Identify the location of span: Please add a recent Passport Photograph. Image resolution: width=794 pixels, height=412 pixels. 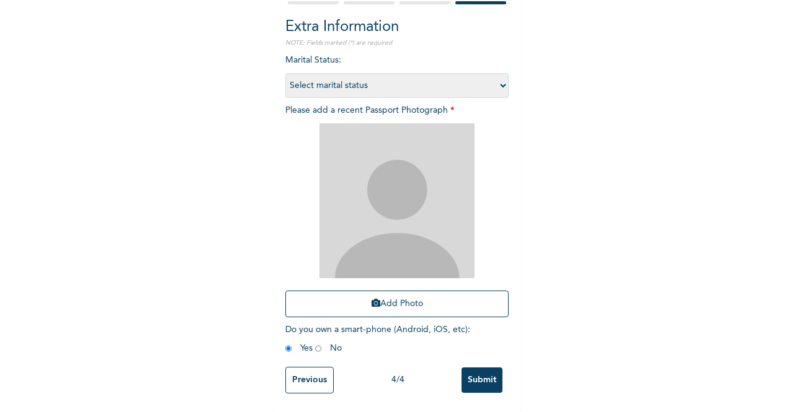
(397, 215).